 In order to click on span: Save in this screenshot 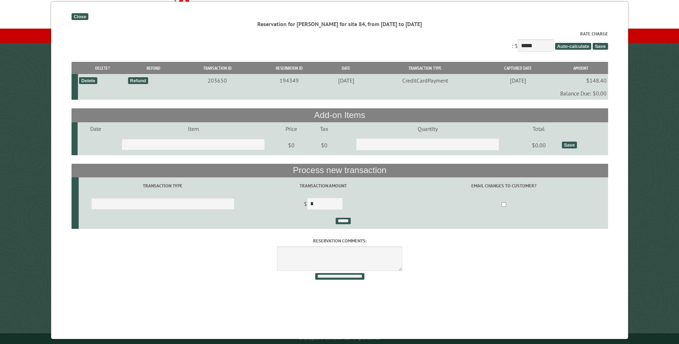, I will do `click(600, 46)`.